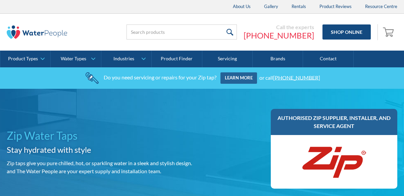  Describe the element at coordinates (37, 32) in the screenshot. I see `img: The Water People` at that location.